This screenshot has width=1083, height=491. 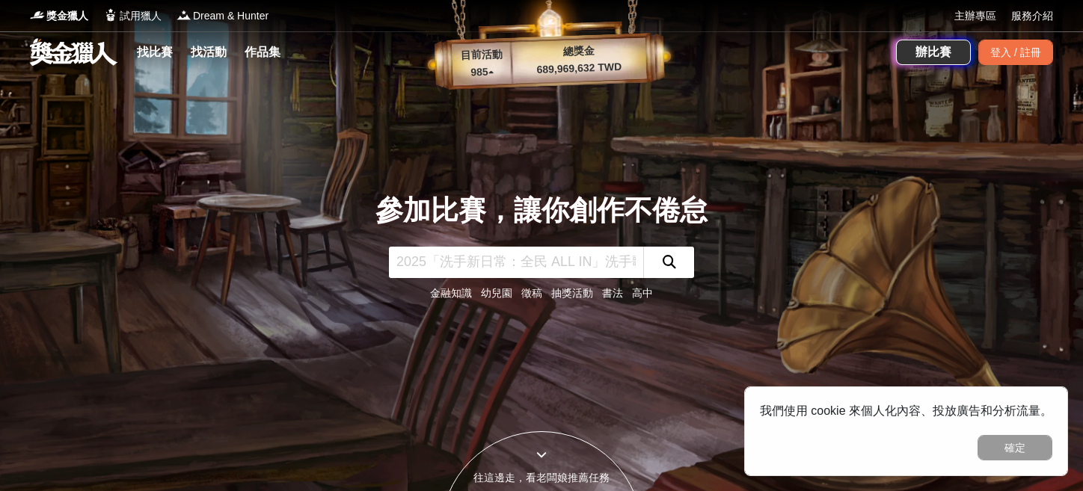 What do you see at coordinates (155, 52) in the screenshot?
I see `a: 找比賽` at bounding box center [155, 52].